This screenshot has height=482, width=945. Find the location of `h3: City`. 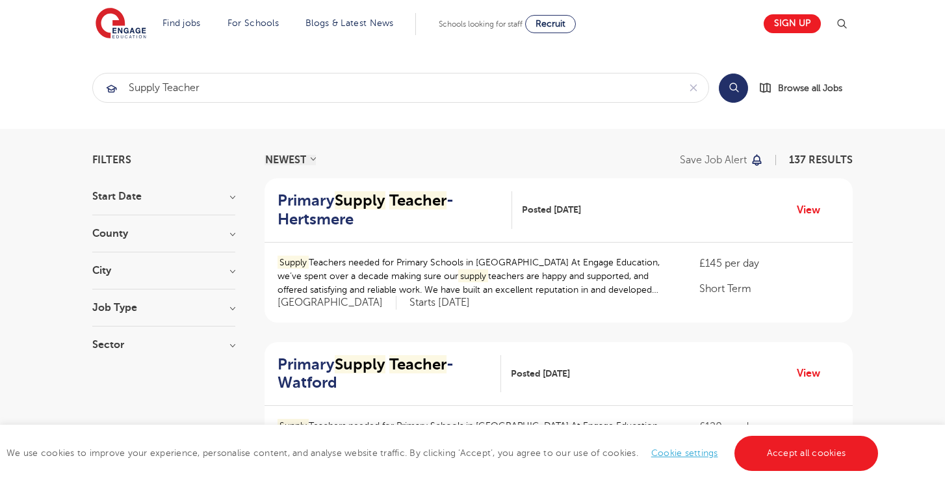

h3: City is located at coordinates (164, 270).